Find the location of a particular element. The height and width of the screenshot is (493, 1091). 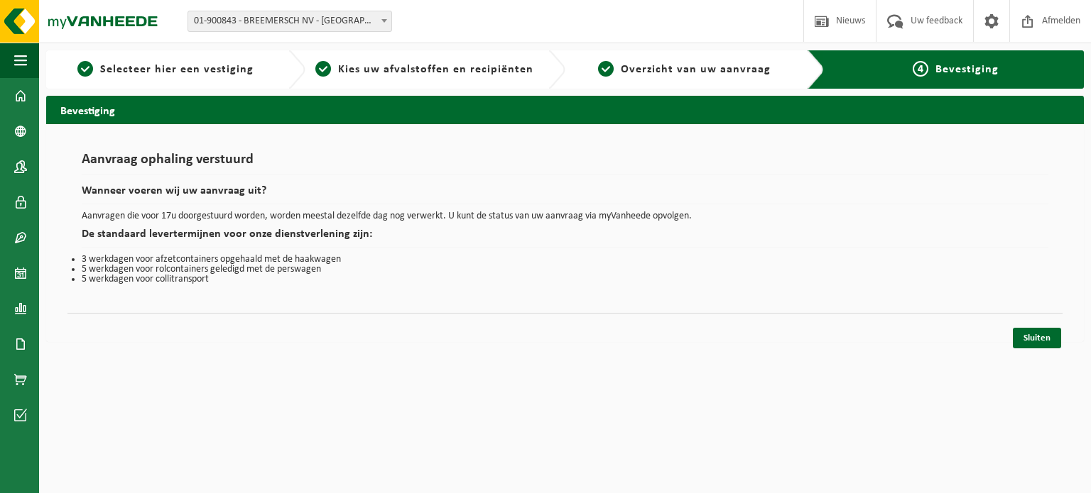

span: 2 is located at coordinates (323, 69).